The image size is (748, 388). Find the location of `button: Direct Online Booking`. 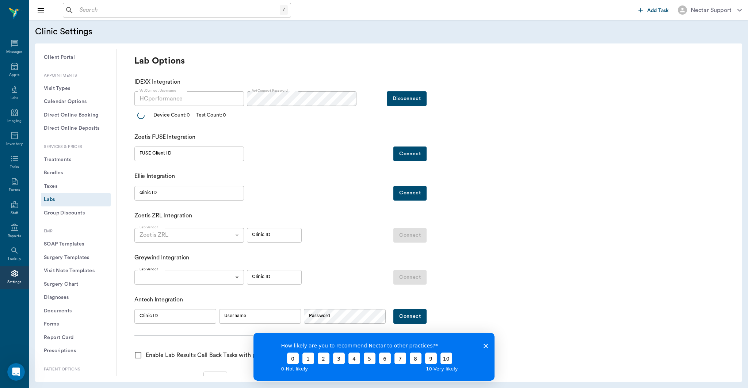

button: Direct Online Booking is located at coordinates (76, 115).